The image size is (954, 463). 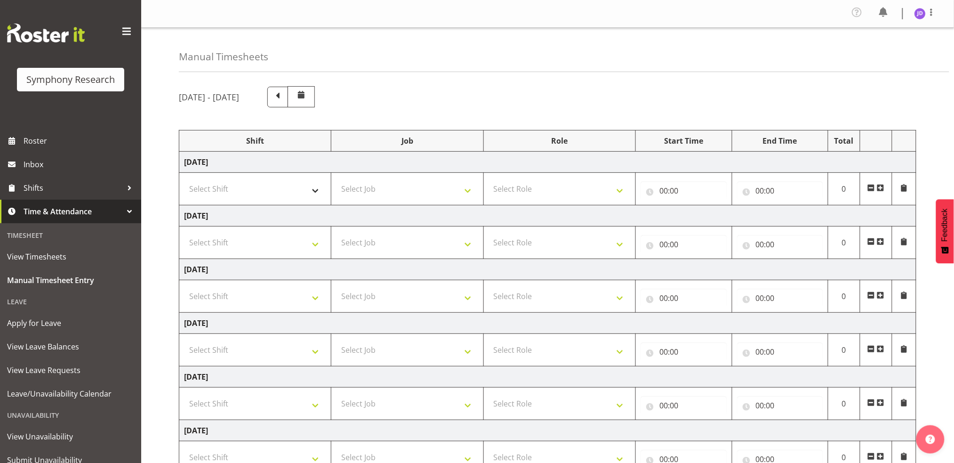 What do you see at coordinates (71, 370) in the screenshot?
I see `span: View Leave Requests` at bounding box center [71, 370].